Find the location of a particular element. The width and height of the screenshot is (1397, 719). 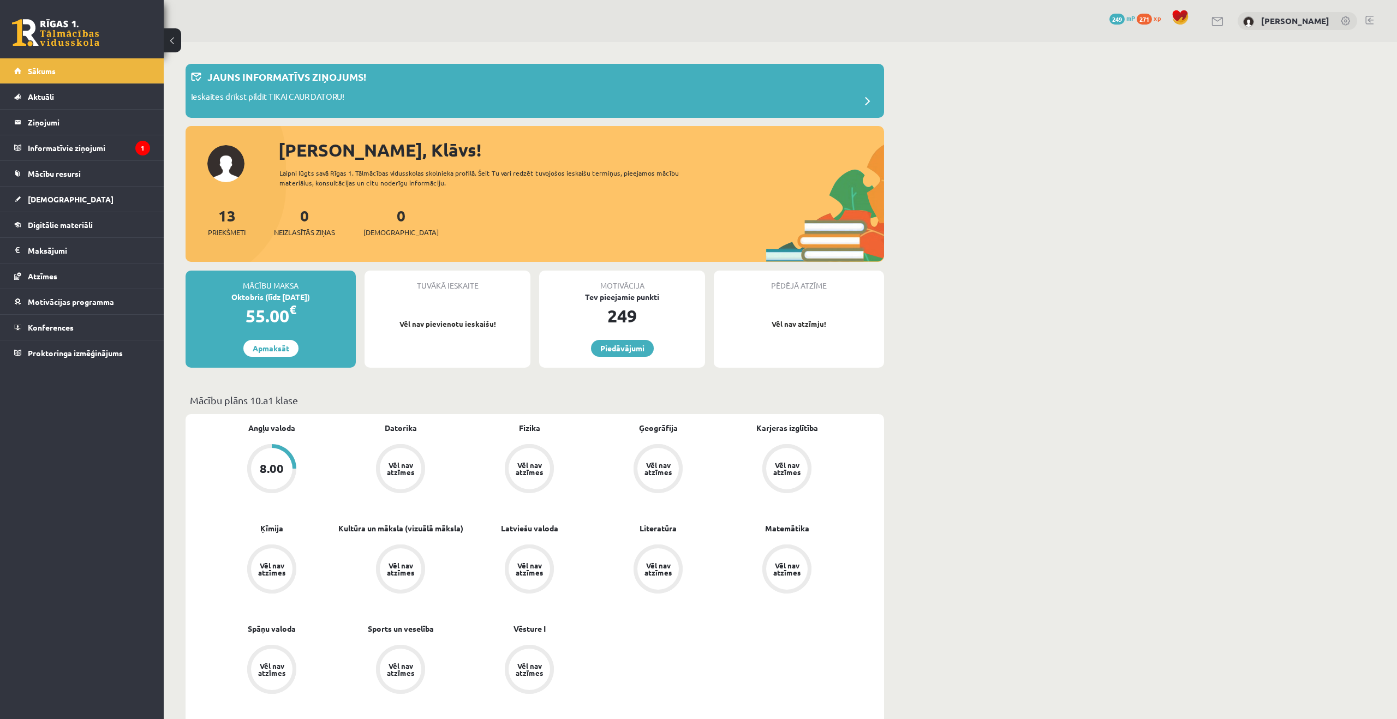

a: 249 mP is located at coordinates (1122, 18).